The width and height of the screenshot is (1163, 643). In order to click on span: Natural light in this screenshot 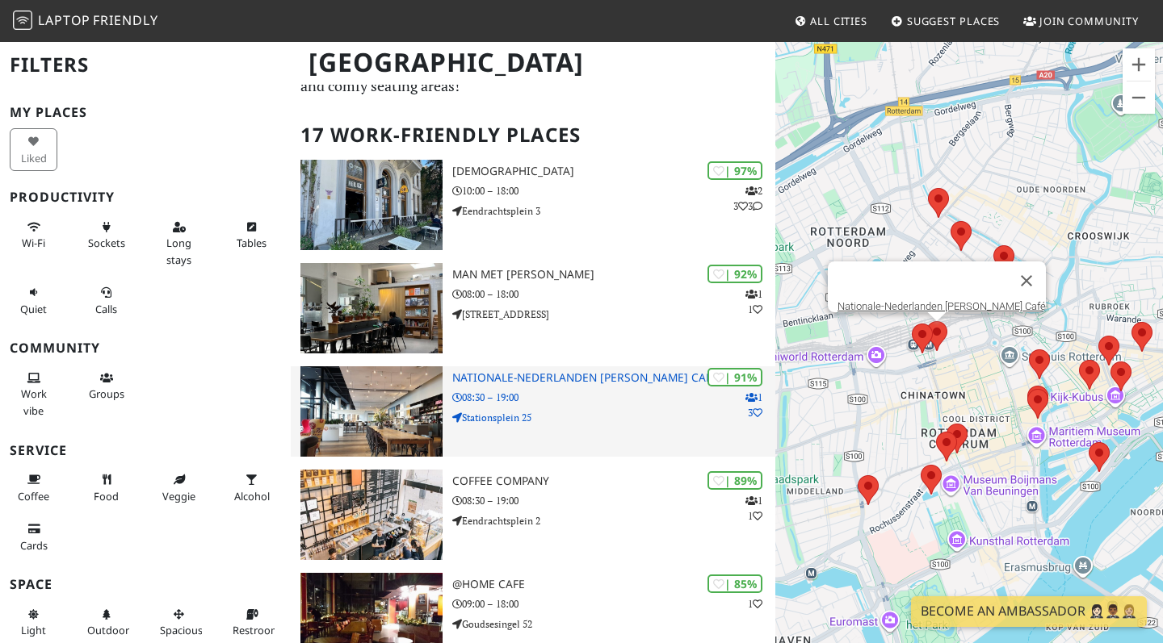, I will do `click(33, 631)`.